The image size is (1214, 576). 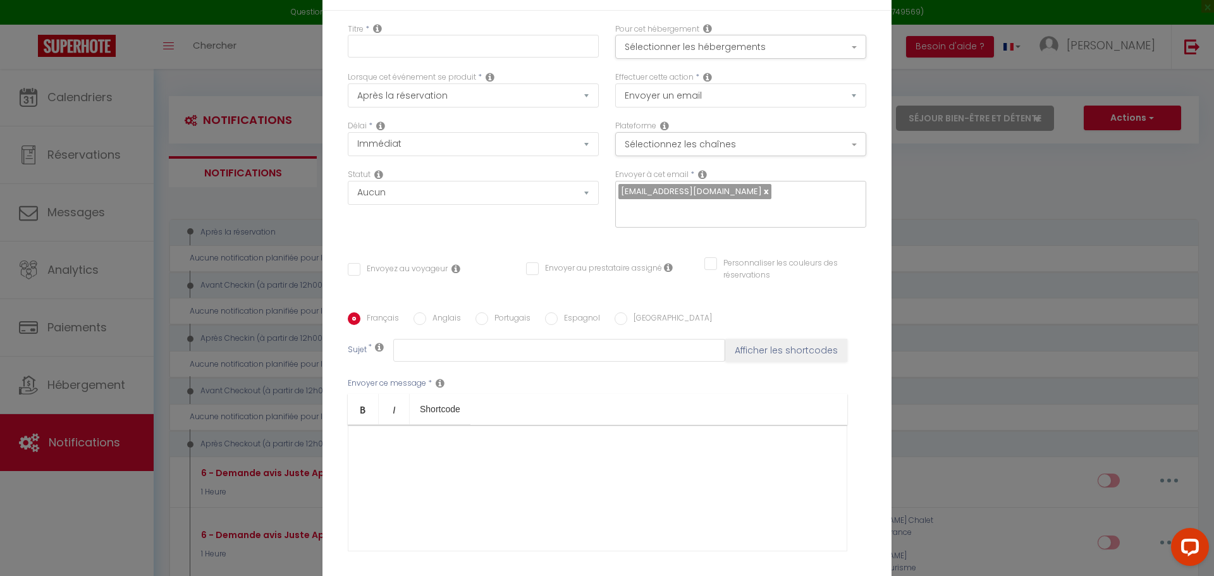 I want to click on i: Title, so click(x=377, y=28).